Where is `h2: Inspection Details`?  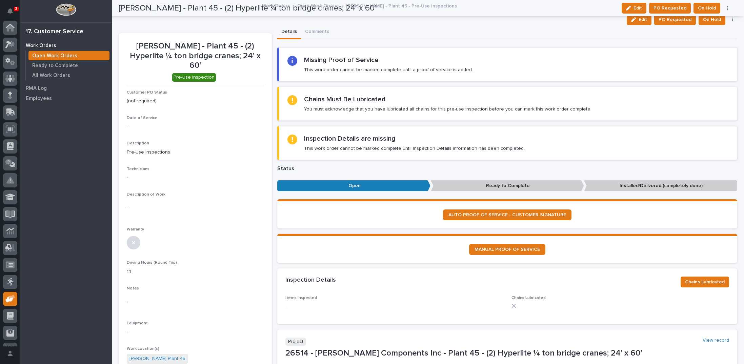 h2: Inspection Details is located at coordinates (311, 280).